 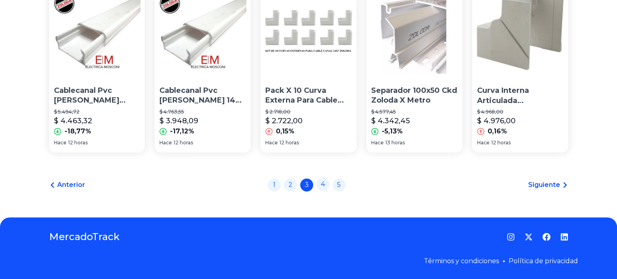 I want to click on p: $ 3.948,09, so click(x=179, y=121).